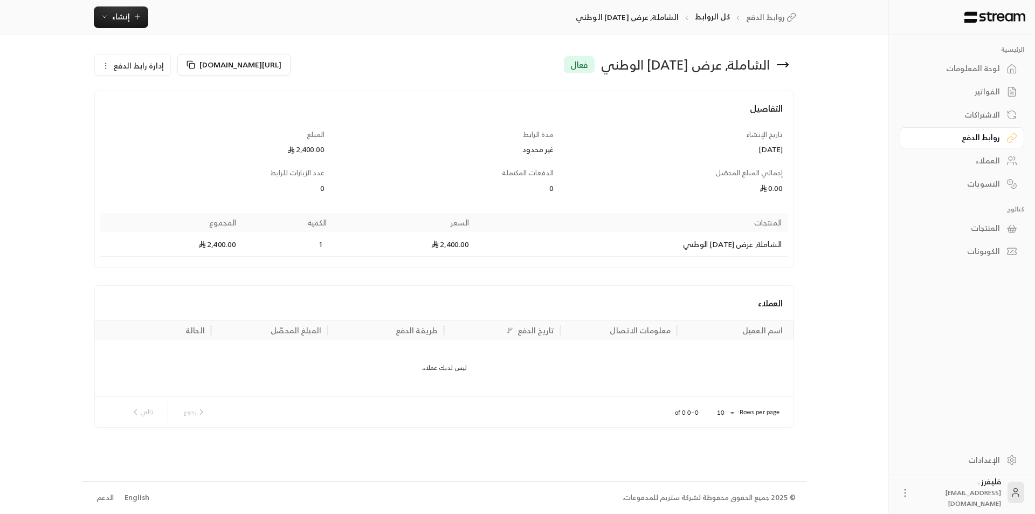 The height and width of the screenshot is (514, 1035). Describe the element at coordinates (297, 173) in the screenshot. I see `span: عدد الزيارات للرابط` at that location.